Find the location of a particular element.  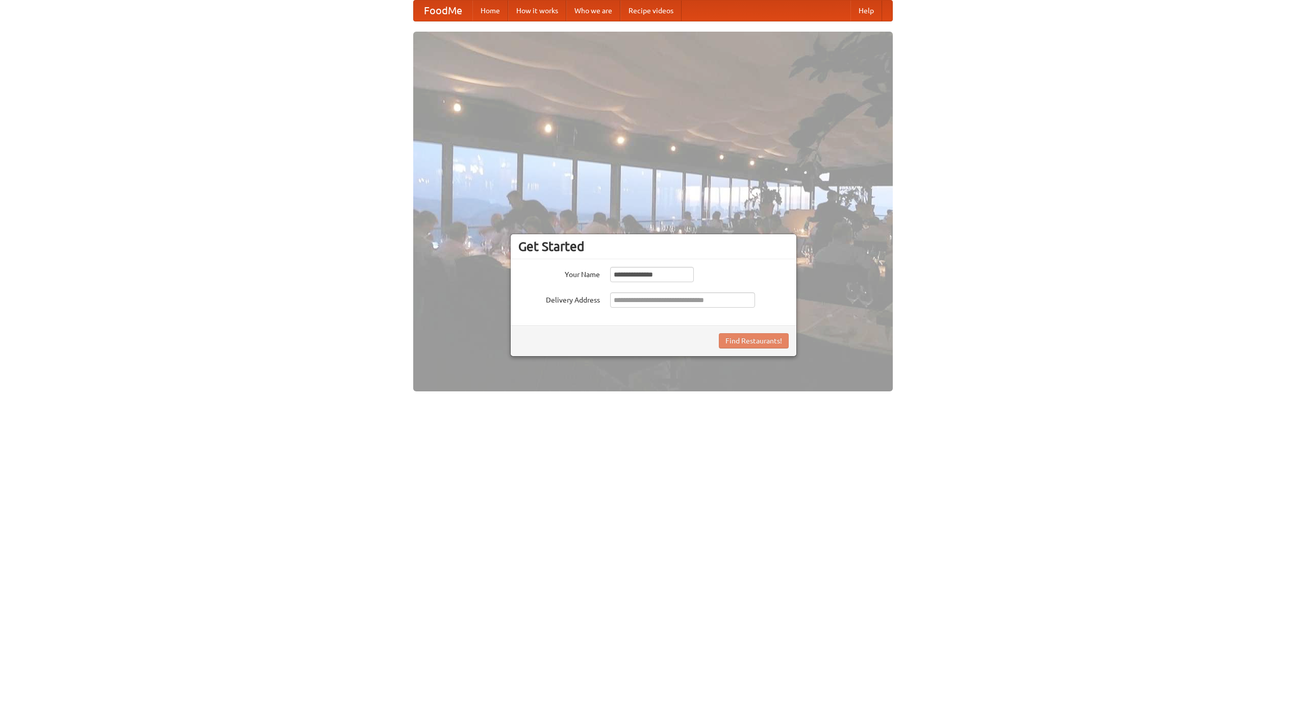

a: Who we are is located at coordinates (593, 11).